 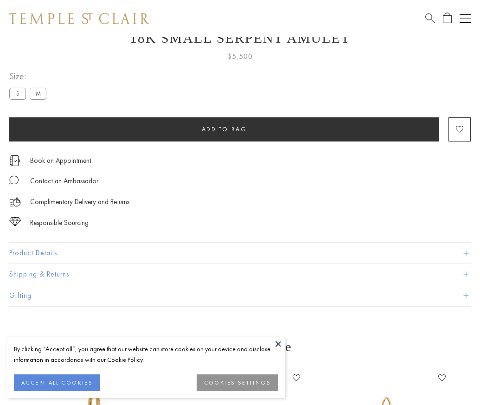 What do you see at coordinates (15, 222) in the screenshot?
I see `img: icon_sourcing.svg` at bounding box center [15, 222].